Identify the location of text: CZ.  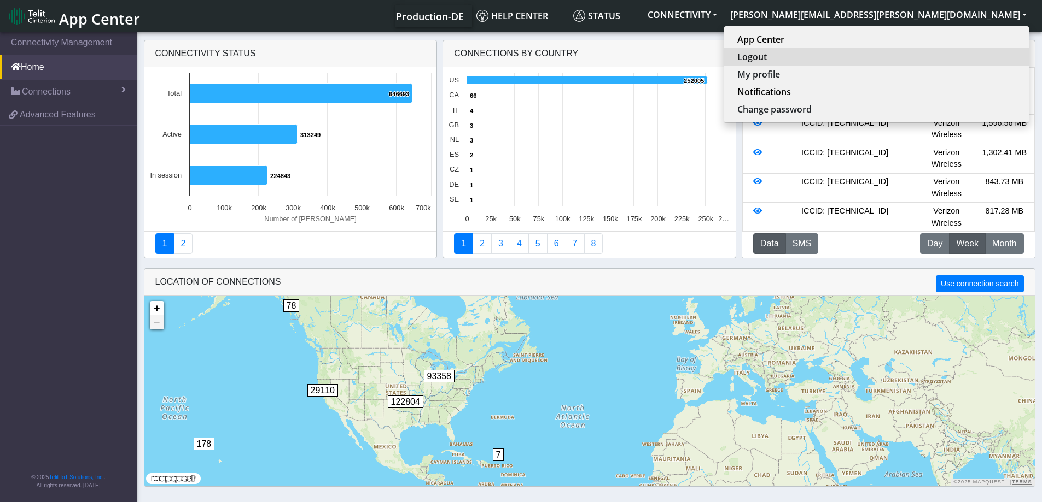
(454, 169).